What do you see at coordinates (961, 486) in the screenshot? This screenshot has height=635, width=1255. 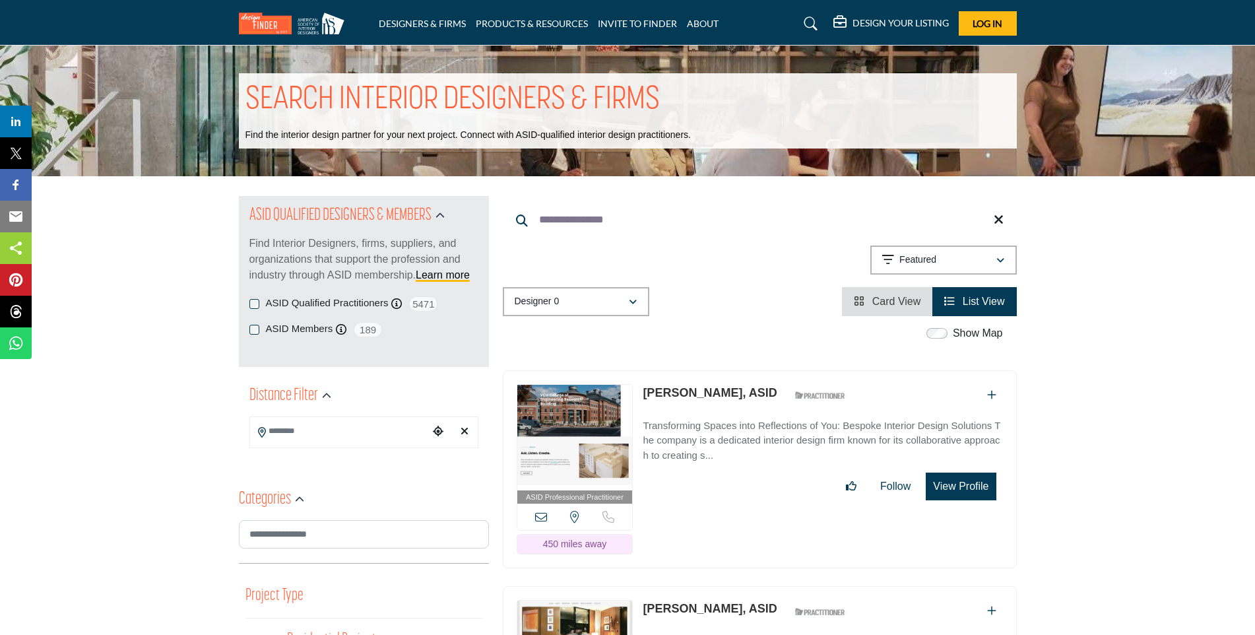 I see `button: View Profile` at bounding box center [961, 486].